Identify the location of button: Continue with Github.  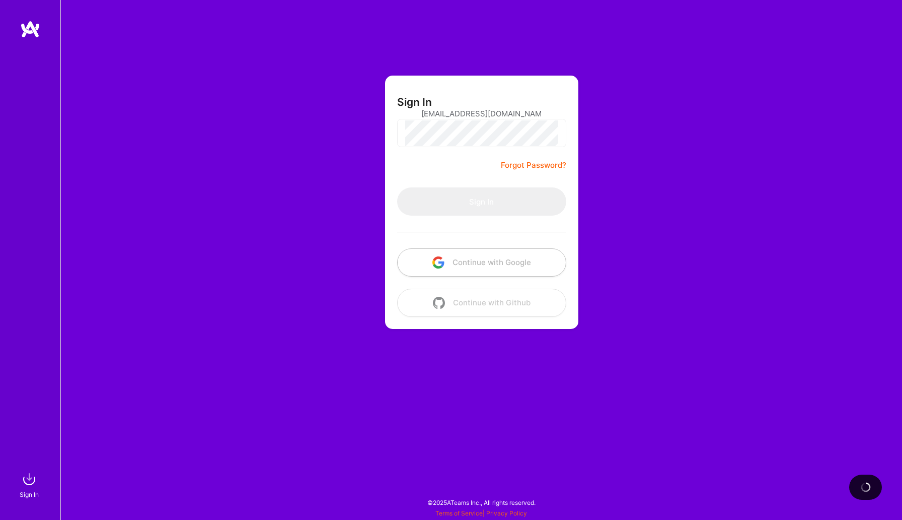
(482, 303).